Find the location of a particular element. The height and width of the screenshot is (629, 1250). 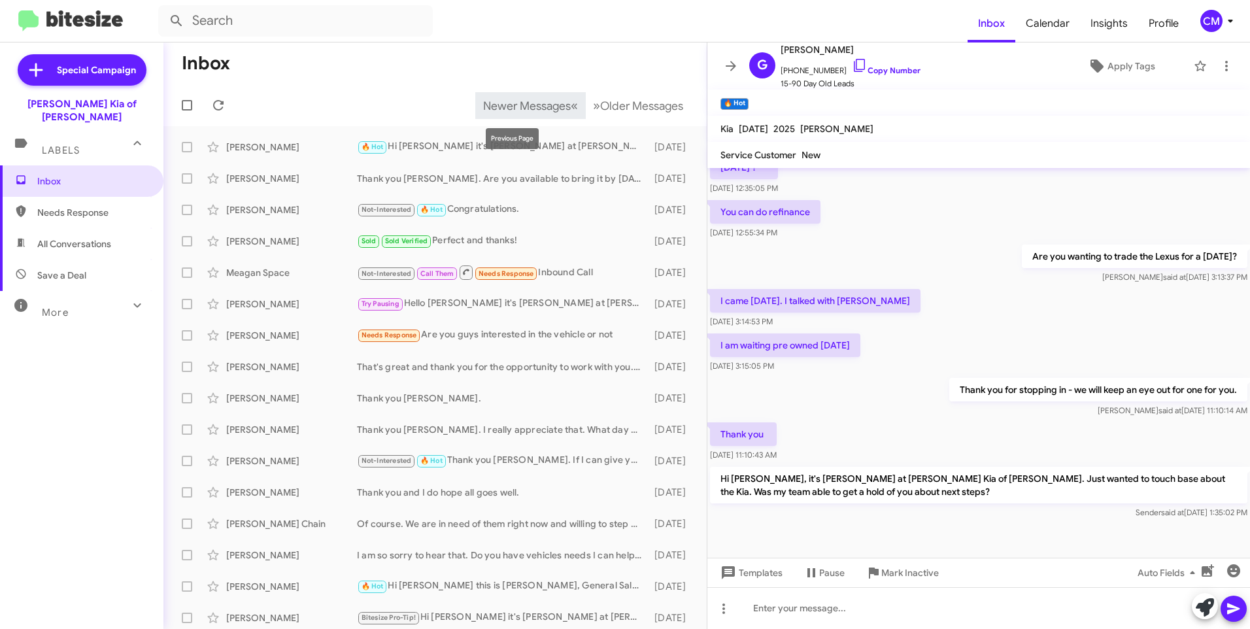

a: Special Campaign is located at coordinates (82, 70).